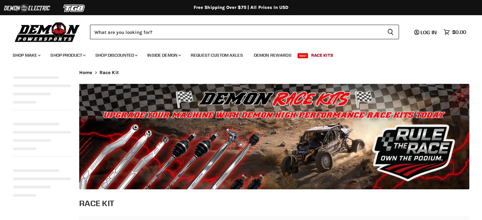 Image resolution: width=482 pixels, height=220 pixels. I want to click on button: Search, so click(390, 32).